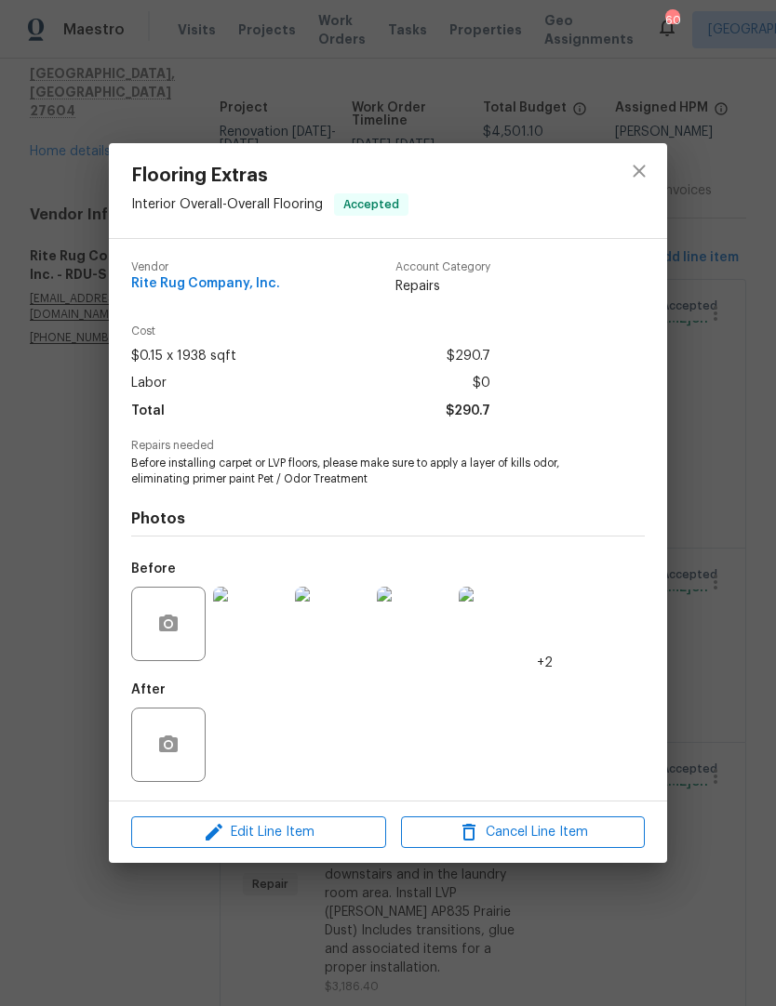 Image resolution: width=776 pixels, height=1006 pixels. Describe the element at coordinates (523, 832) in the screenshot. I see `button: Cancel Line Item` at that location.